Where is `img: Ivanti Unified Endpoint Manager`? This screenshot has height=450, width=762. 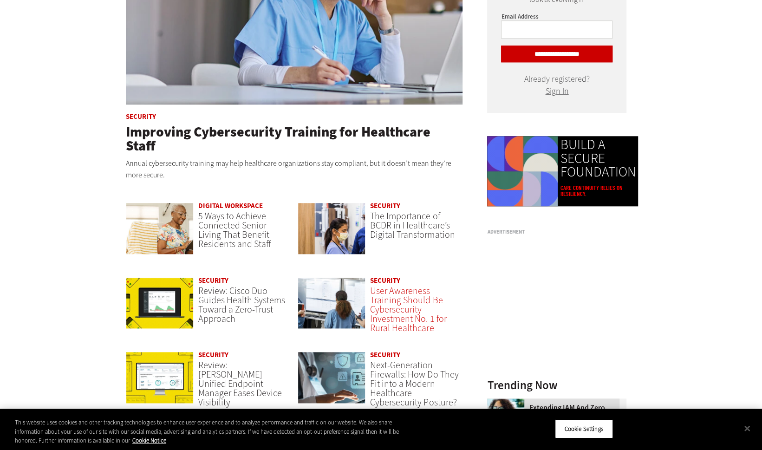 img: Ivanti Unified Endpoint Manager is located at coordinates (160, 378).